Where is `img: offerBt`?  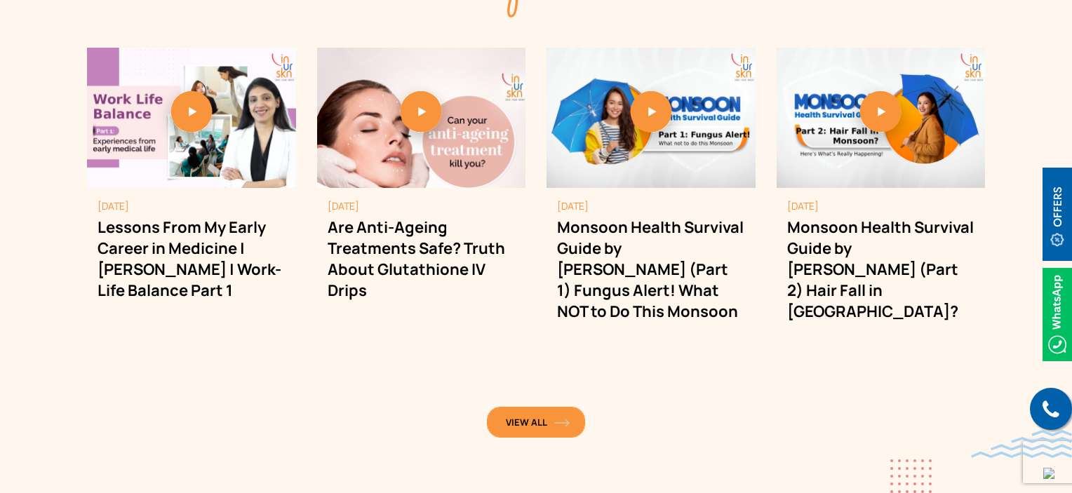 img: offerBt is located at coordinates (1057, 214).